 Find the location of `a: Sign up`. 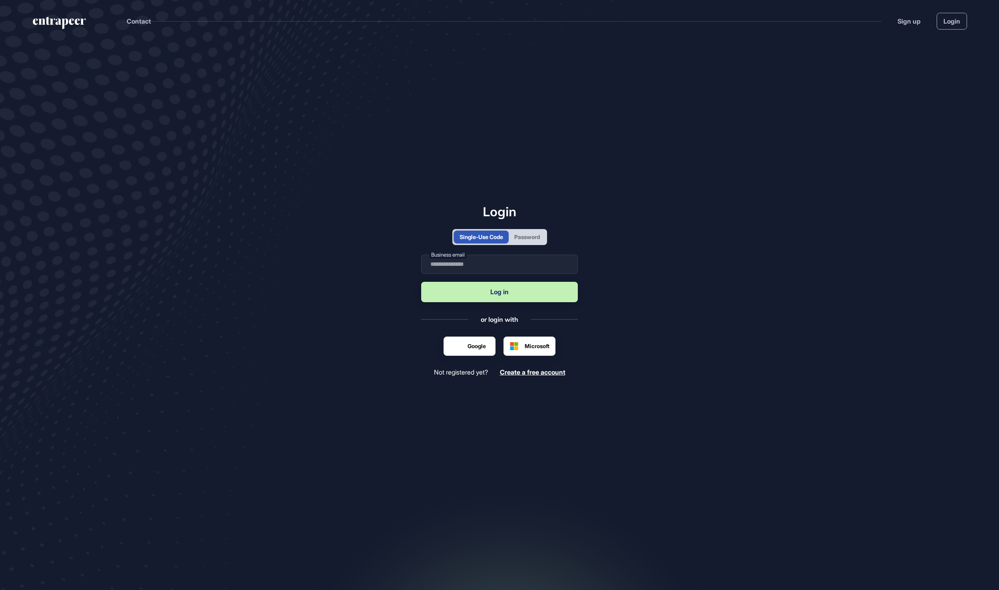

a: Sign up is located at coordinates (909, 21).